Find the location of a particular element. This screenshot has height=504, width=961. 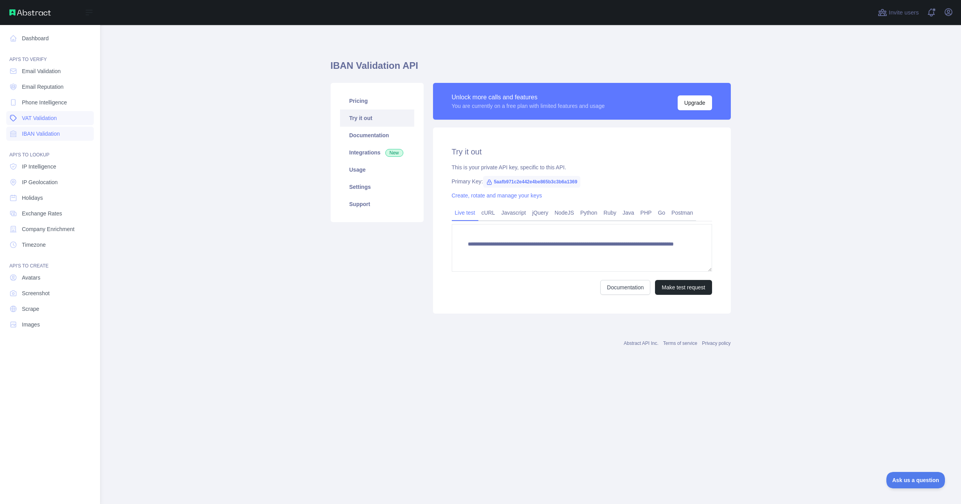

a: Dashboard is located at coordinates (50, 38).